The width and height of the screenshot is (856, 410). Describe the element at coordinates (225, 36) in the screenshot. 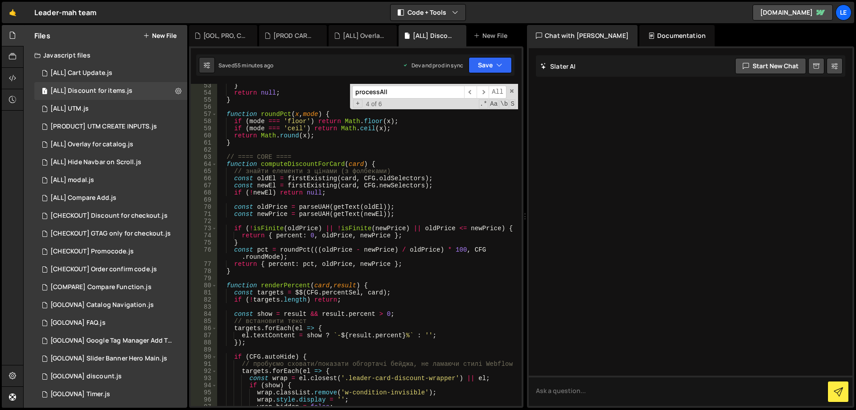

I see `div: [GOL, PRO, CAT] Catalog Add Products.js` at that location.